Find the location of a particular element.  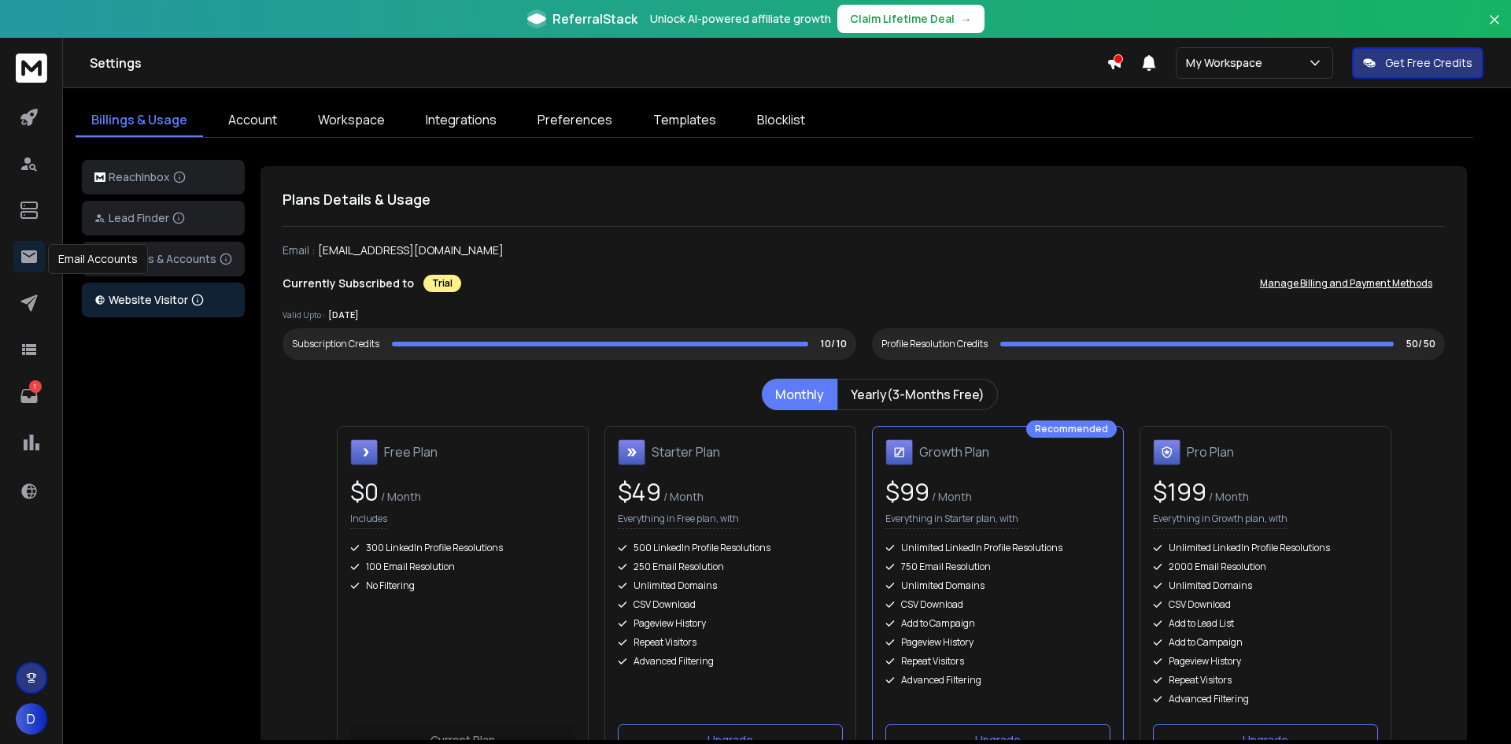

button: Yearly(3-Months Free) is located at coordinates (918, 394).